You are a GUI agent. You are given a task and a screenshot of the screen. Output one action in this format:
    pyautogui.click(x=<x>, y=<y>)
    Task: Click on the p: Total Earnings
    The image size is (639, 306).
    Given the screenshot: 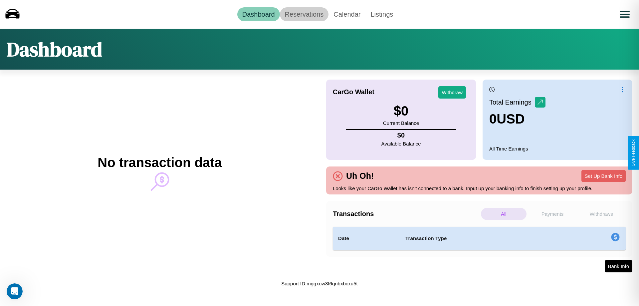 What is the action you would take?
    pyautogui.click(x=512, y=102)
    